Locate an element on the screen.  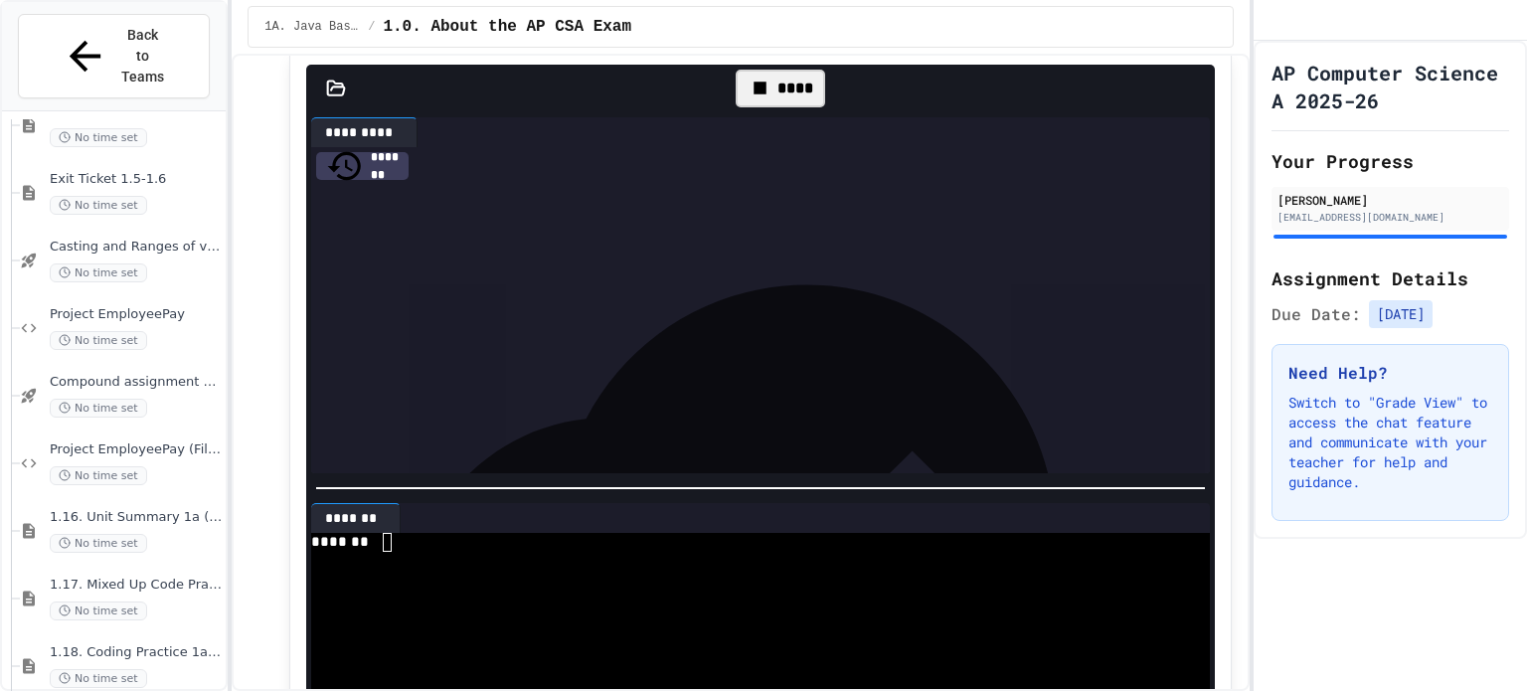
h1: AP Computer Science A 2025-26 is located at coordinates (1390, 87).